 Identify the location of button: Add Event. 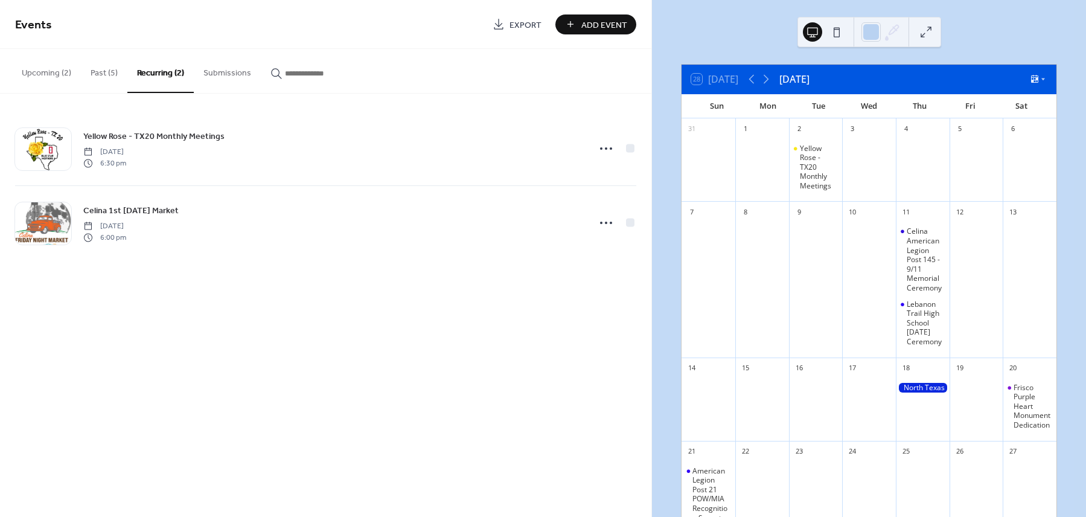
(596, 24).